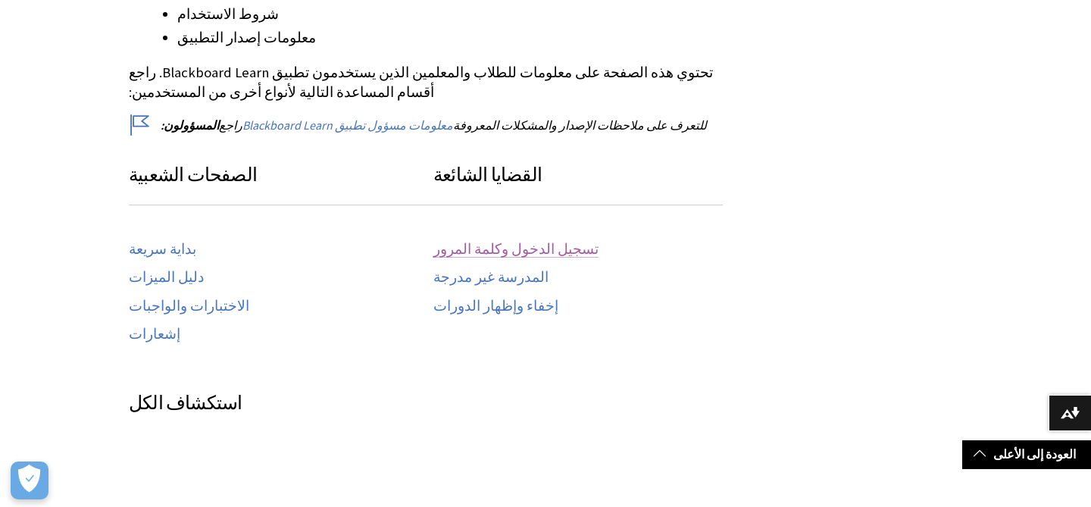 The image size is (1091, 507). What do you see at coordinates (516, 249) in the screenshot?
I see `a: تسجيل الدخول وكلمة المرور` at bounding box center [516, 249].